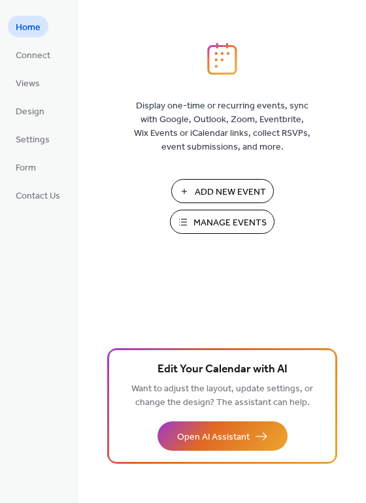  What do you see at coordinates (230, 192) in the screenshot?
I see `span: Add New Event` at bounding box center [230, 192].